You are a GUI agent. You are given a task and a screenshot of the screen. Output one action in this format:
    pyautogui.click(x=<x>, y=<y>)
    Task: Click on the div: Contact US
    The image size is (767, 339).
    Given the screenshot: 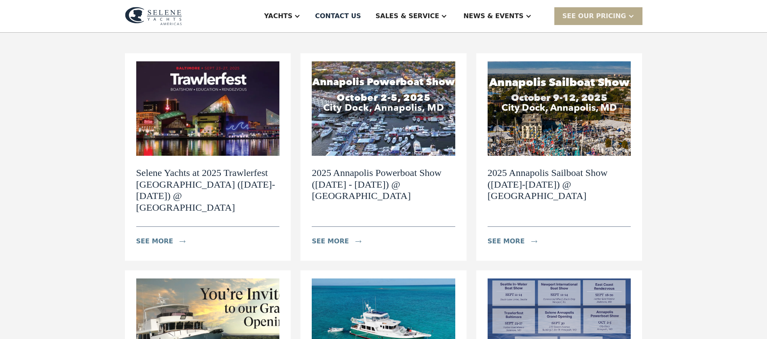 What is the action you would take?
    pyautogui.click(x=338, y=16)
    